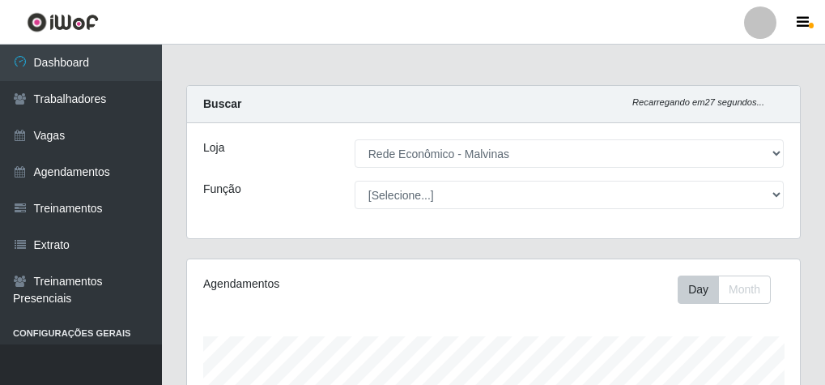 The width and height of the screenshot is (825, 385). Describe the element at coordinates (214, 147) in the screenshot. I see `label: Loja` at that location.